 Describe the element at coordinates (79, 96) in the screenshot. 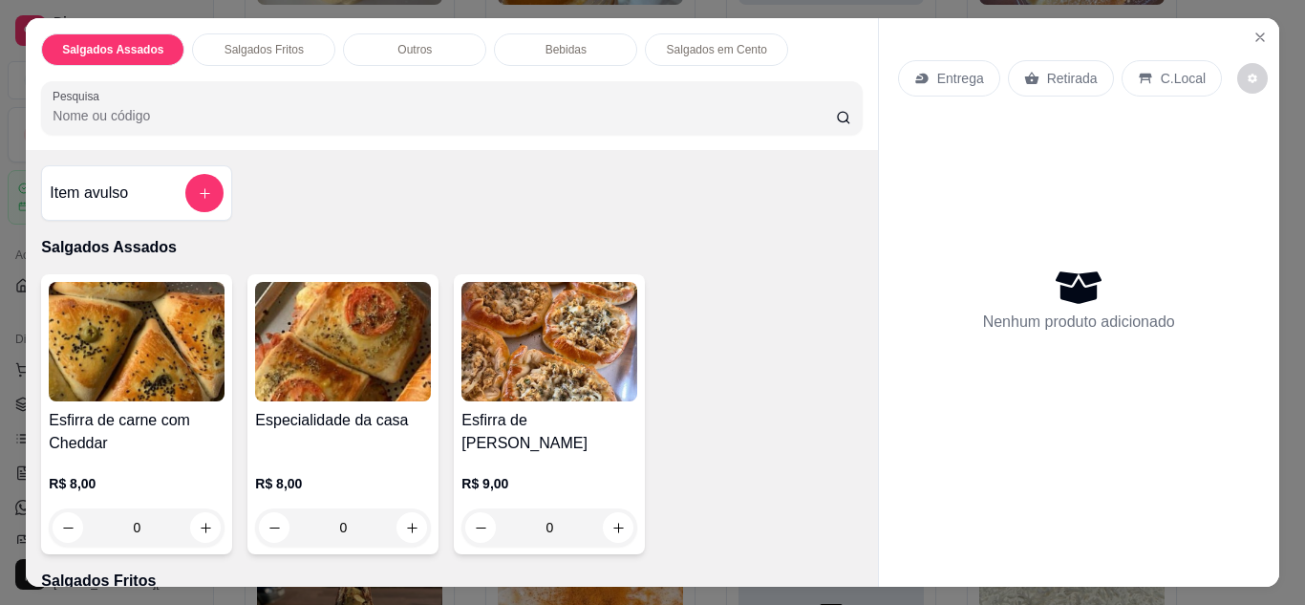

I see `label: Pesquisa` at that location.